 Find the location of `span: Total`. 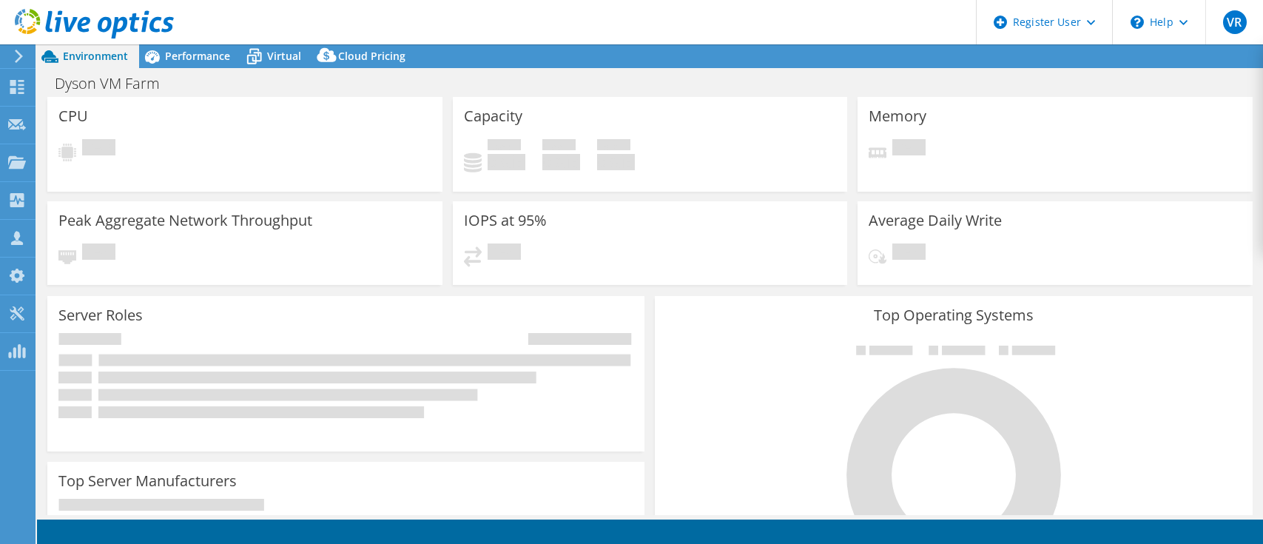

span: Total is located at coordinates (614, 147).